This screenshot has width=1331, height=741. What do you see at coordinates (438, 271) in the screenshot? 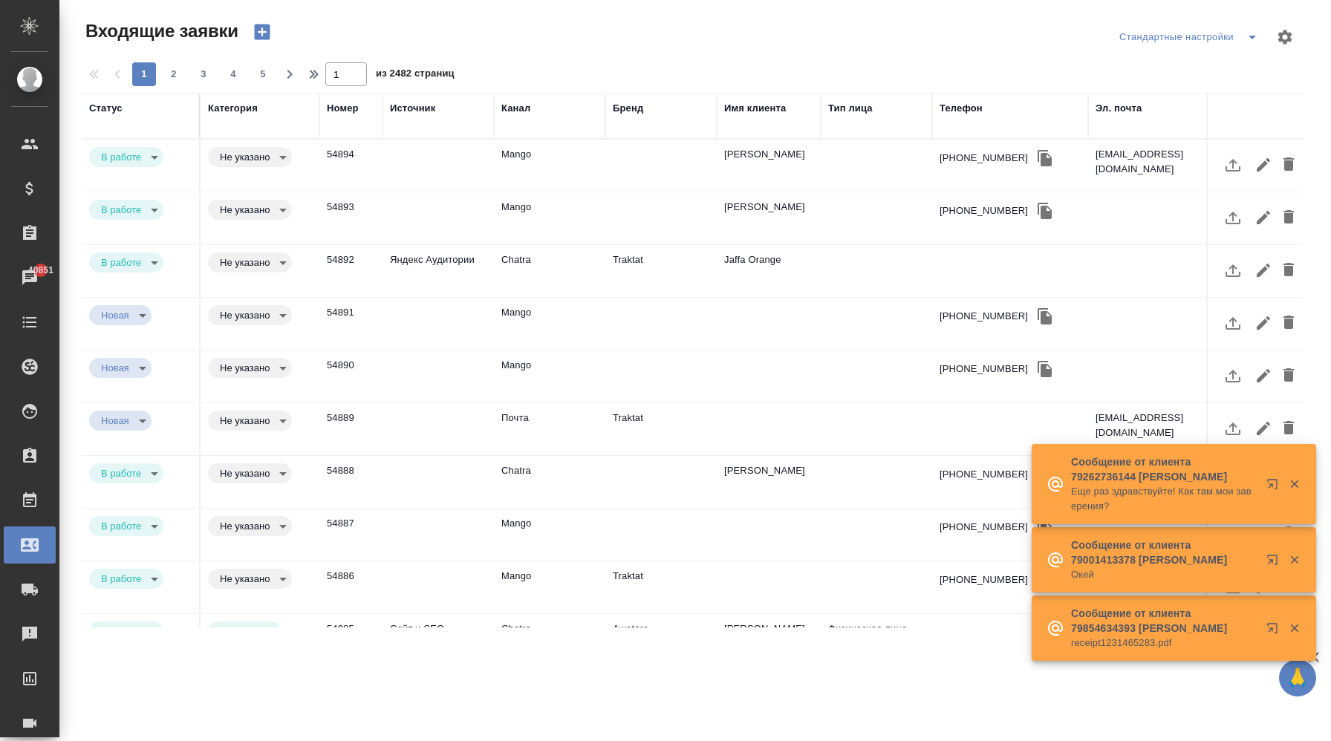
I see `td: Яндекс Аудитории` at bounding box center [438, 271].